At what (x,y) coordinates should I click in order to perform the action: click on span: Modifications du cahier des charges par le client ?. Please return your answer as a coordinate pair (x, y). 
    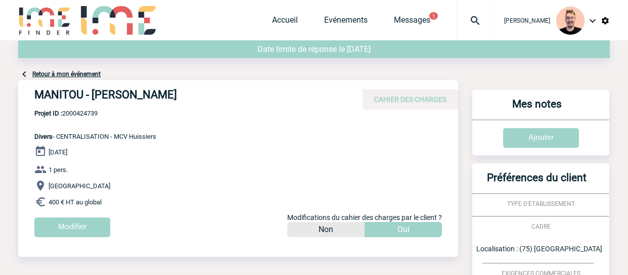
    Looking at the image, I should click on (364, 218).